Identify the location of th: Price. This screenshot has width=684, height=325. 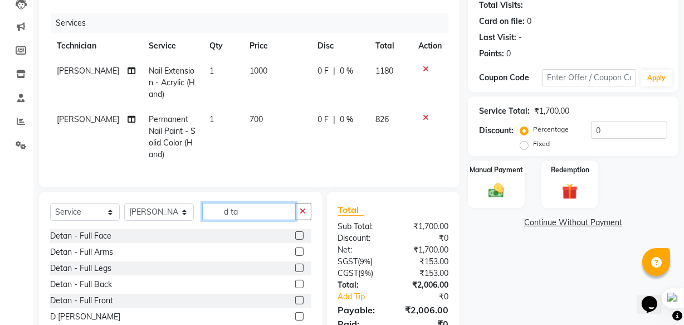
(277, 46).